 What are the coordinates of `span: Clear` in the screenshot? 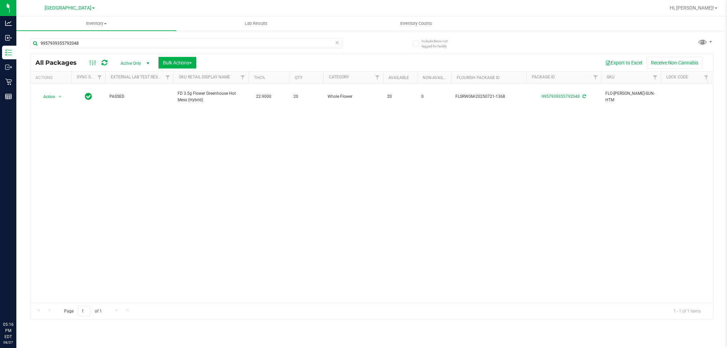 It's located at (337, 43).